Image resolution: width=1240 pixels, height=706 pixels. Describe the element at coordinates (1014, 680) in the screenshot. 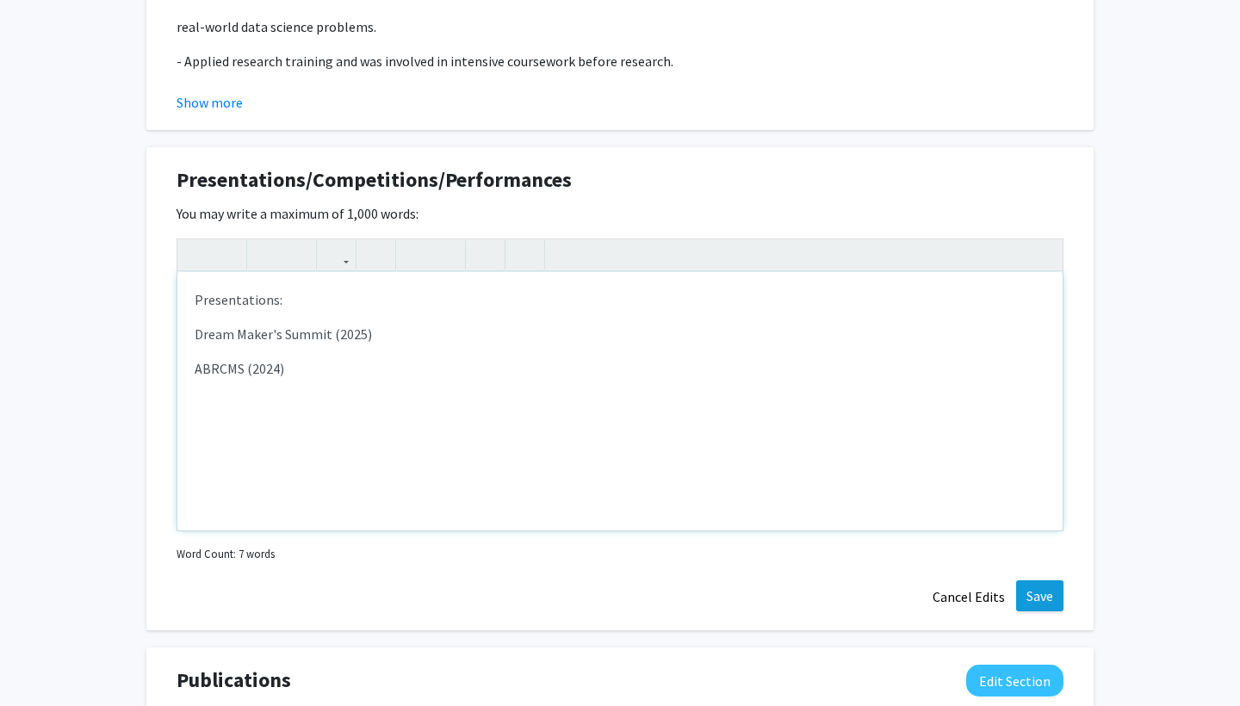

I see `button: Edit Publications` at that location.